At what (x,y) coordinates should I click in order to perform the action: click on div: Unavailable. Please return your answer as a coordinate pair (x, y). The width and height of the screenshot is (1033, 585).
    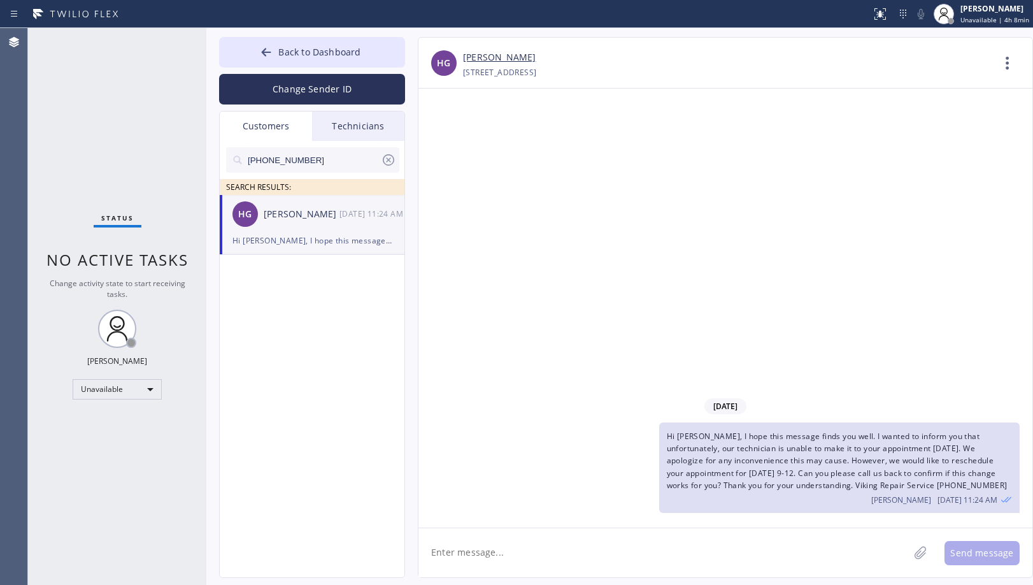
    Looking at the image, I should click on (117, 389).